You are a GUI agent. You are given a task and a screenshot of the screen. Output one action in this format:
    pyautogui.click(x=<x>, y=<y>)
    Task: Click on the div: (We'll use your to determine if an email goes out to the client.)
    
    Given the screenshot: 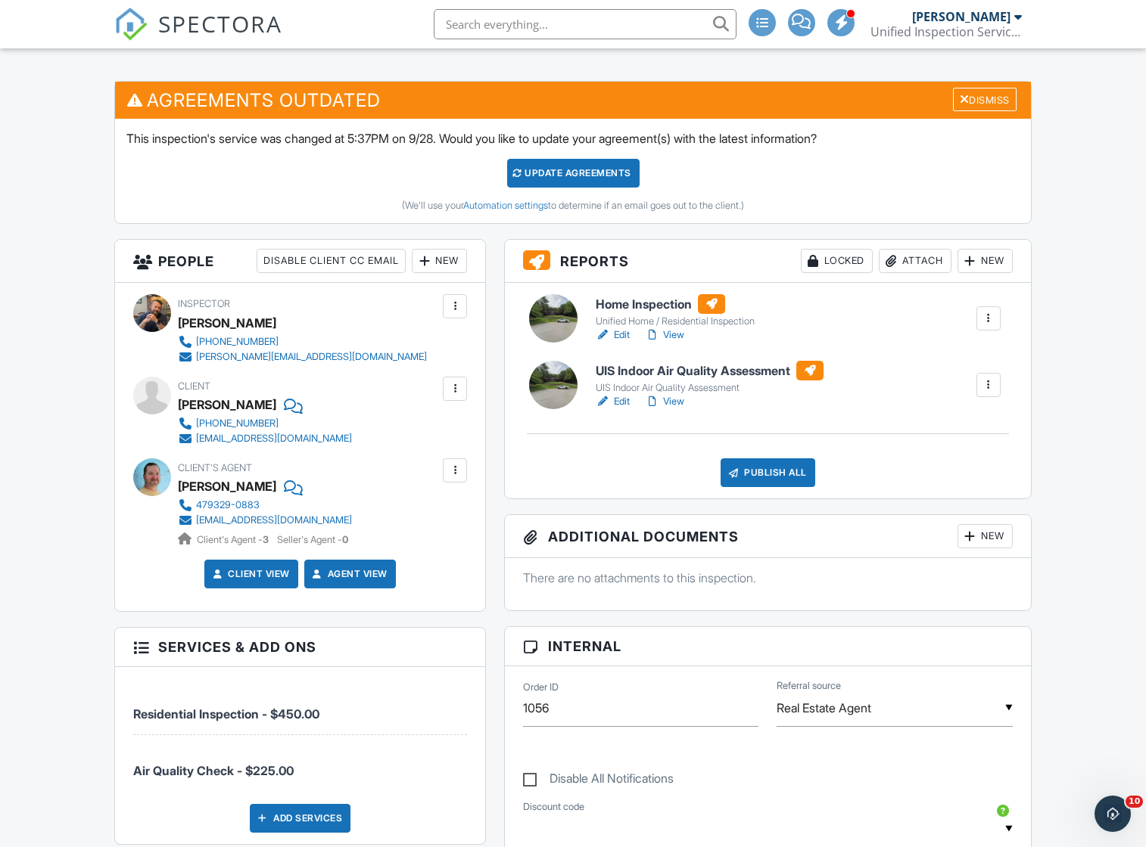 What is the action you would take?
    pyautogui.click(x=572, y=206)
    